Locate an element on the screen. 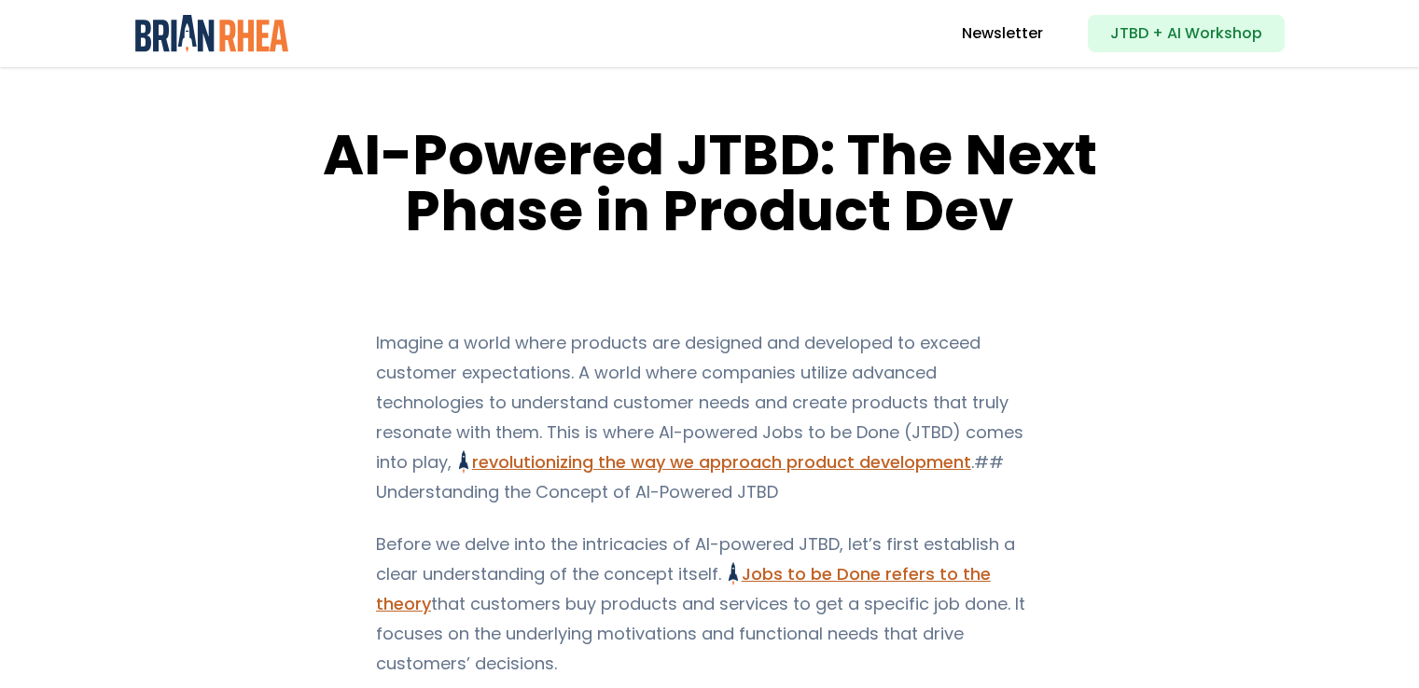 This screenshot has width=1419, height=688. img: Brian Rhea is located at coordinates (212, 34).